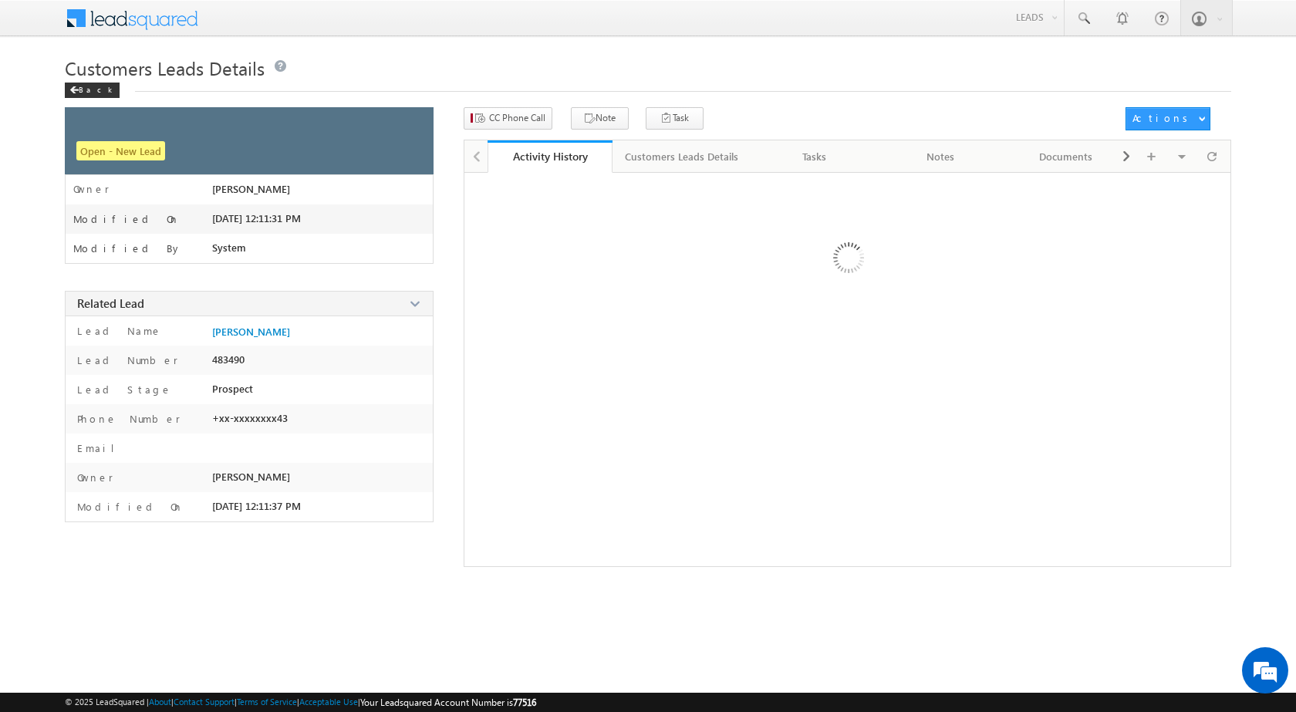  Describe the element at coordinates (300, 702) in the screenshot. I see `span: © 2025 LeadSquared | | | | |` at that location.